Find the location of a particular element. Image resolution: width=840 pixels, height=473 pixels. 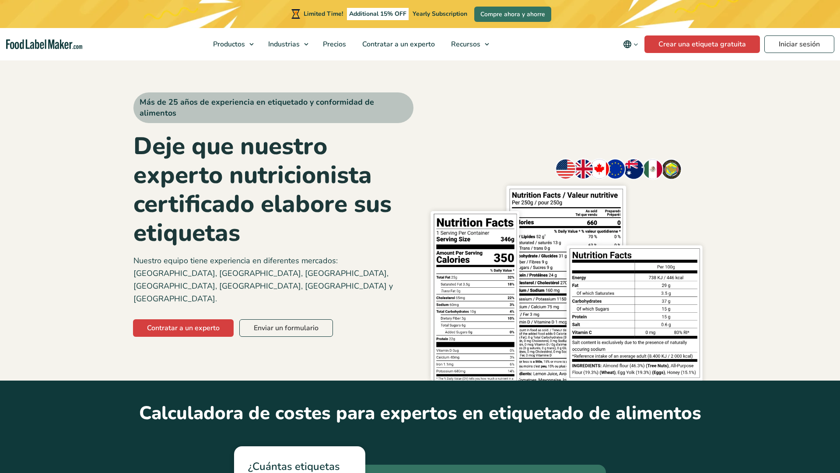

span: Recursos is located at coordinates (465, 44).